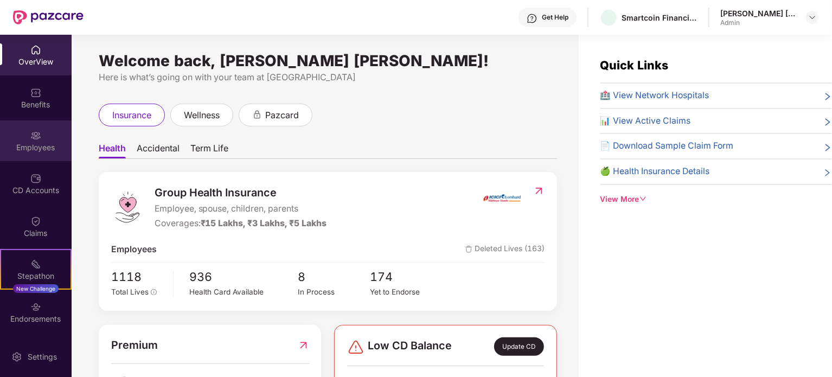 The width and height of the screenshot is (832, 377). Describe the element at coordinates (48, 17) in the screenshot. I see `img: New Pazcare Logo` at that location.